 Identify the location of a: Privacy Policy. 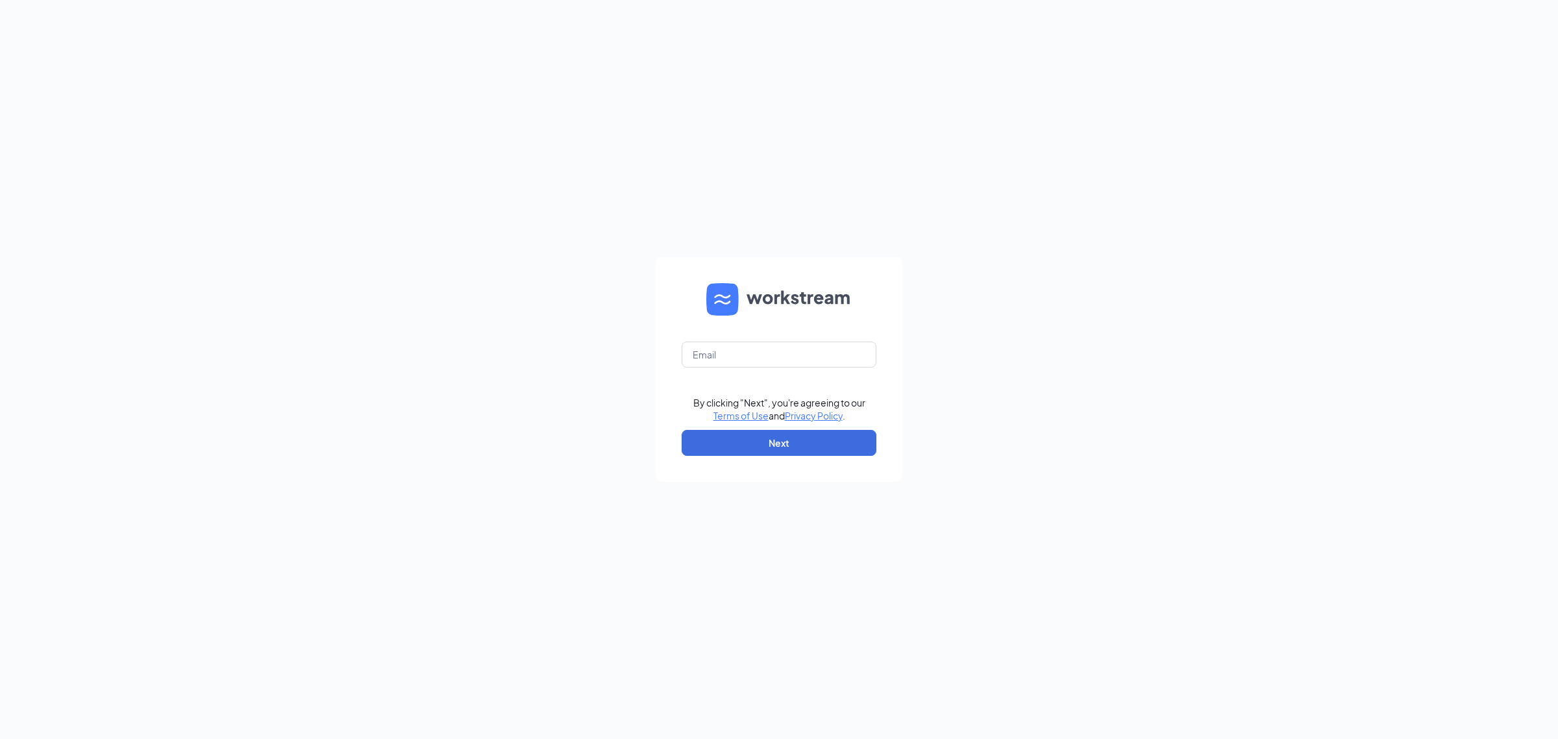
(814, 416).